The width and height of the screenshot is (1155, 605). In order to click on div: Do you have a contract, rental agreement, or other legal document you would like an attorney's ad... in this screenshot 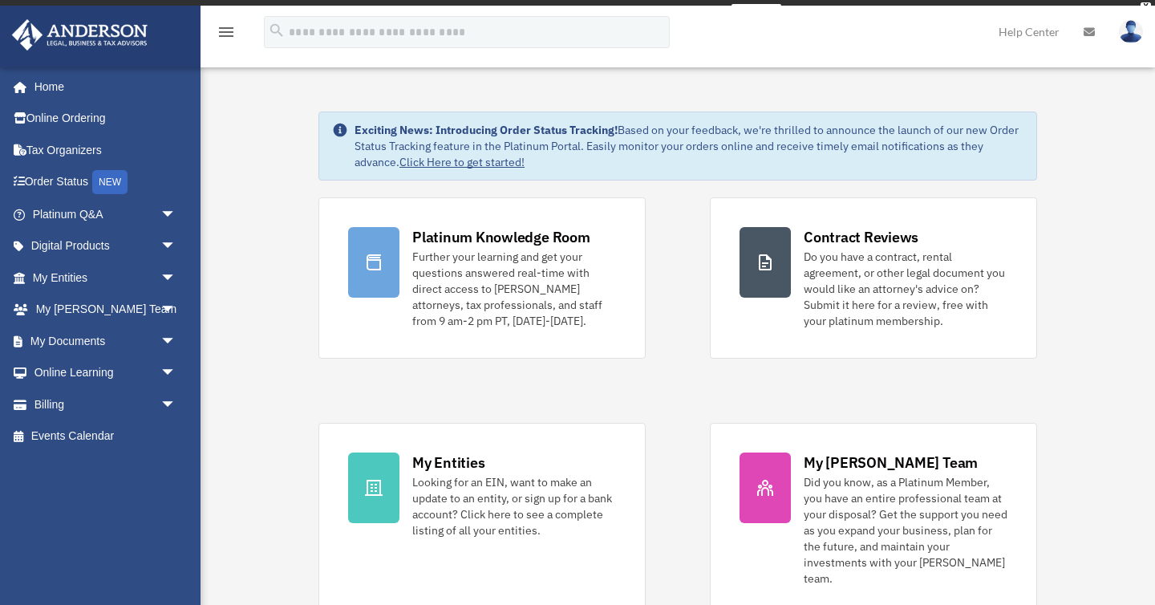, I will do `click(905, 289)`.